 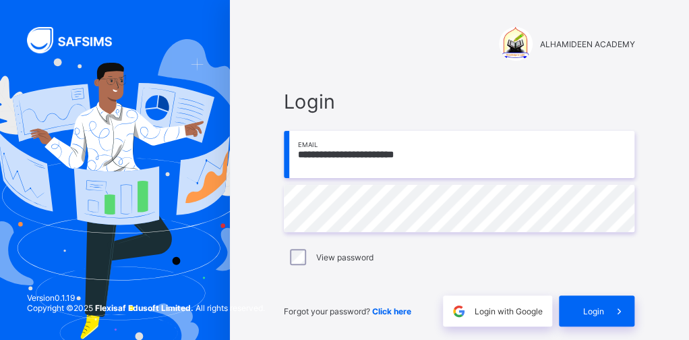 I want to click on img: google.396cfc9801f0270233282035f929180a.svg, so click(x=458, y=311).